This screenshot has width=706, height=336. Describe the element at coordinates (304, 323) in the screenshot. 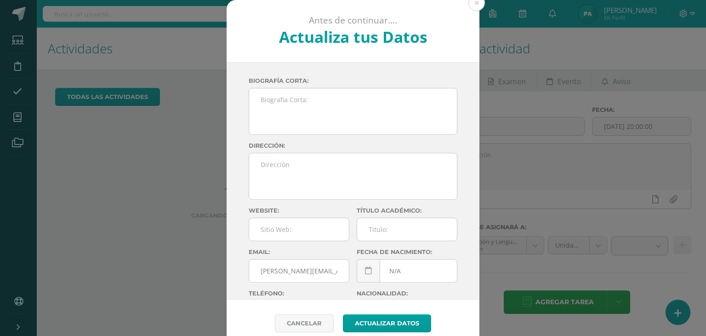

I see `a: Cancelar` at that location.